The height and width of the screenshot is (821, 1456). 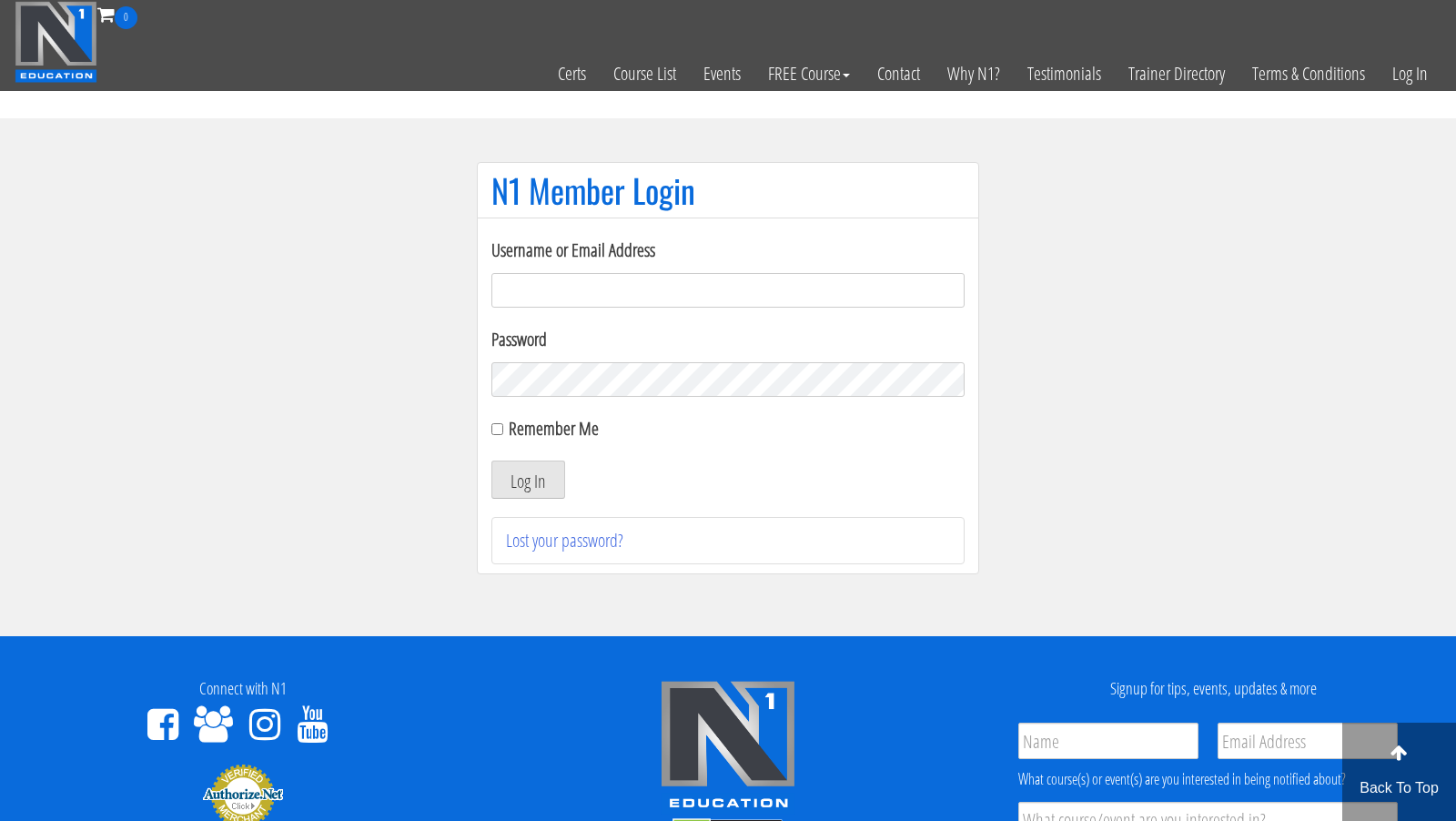 I want to click on a: Events, so click(x=722, y=74).